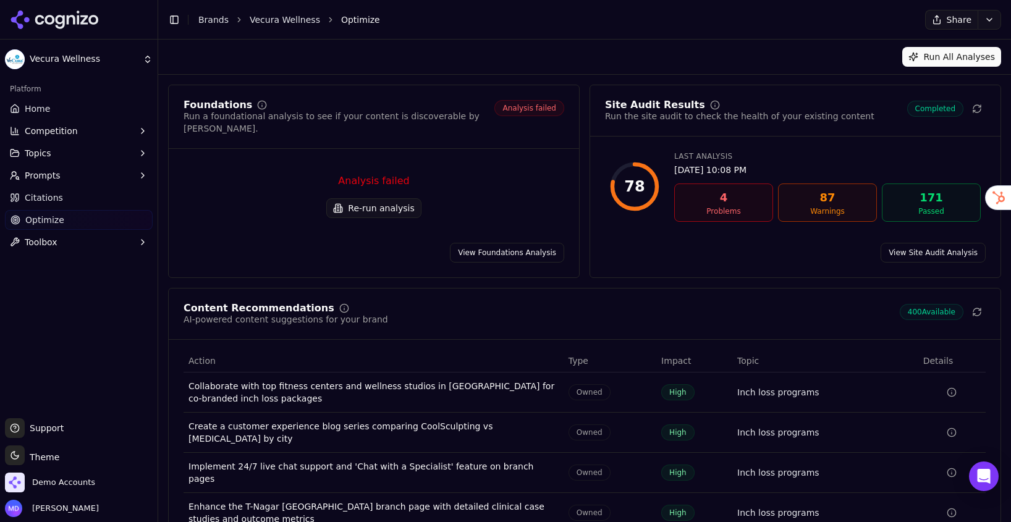  Describe the element at coordinates (78, 153) in the screenshot. I see `button: Topics` at that location.